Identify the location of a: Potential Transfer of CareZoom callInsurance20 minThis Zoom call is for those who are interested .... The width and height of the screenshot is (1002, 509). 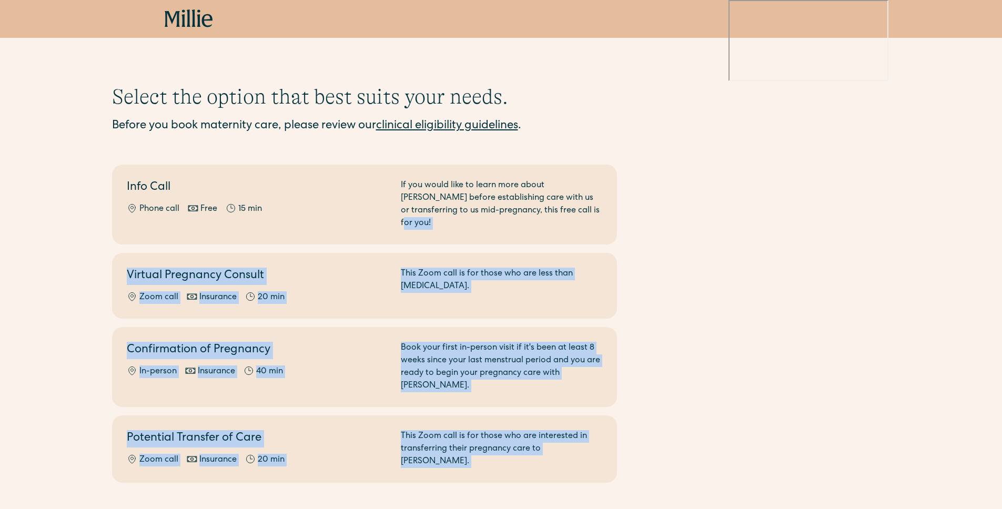
(365, 449).